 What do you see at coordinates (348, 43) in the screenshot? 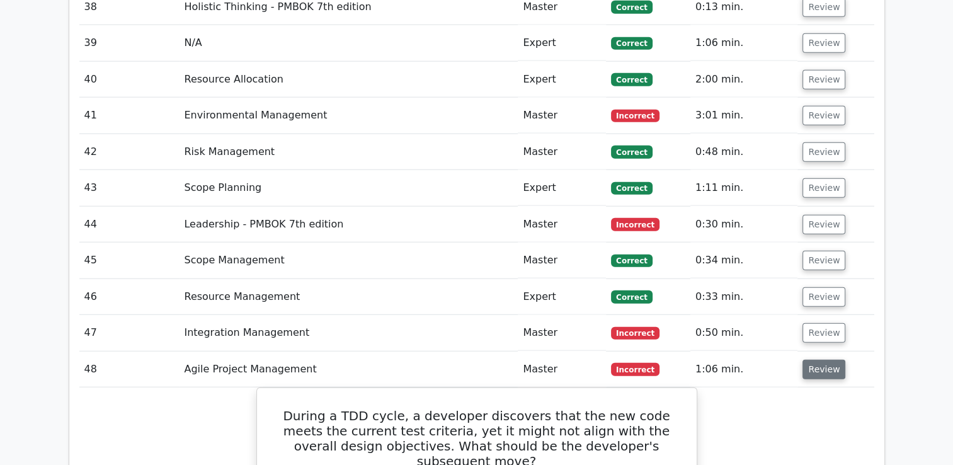
I see `td: N/A` at bounding box center [348, 43].